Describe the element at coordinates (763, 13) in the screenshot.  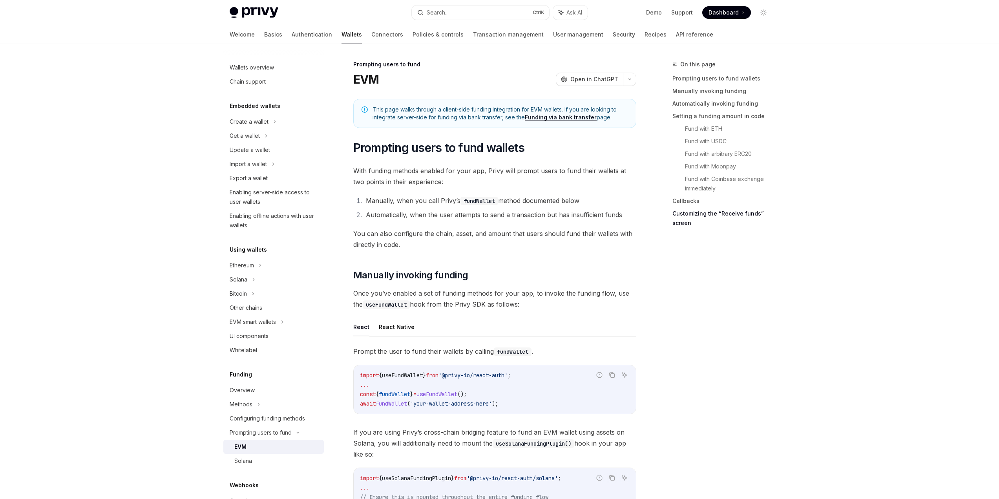
I see `button: Toggle dark mode` at that location.